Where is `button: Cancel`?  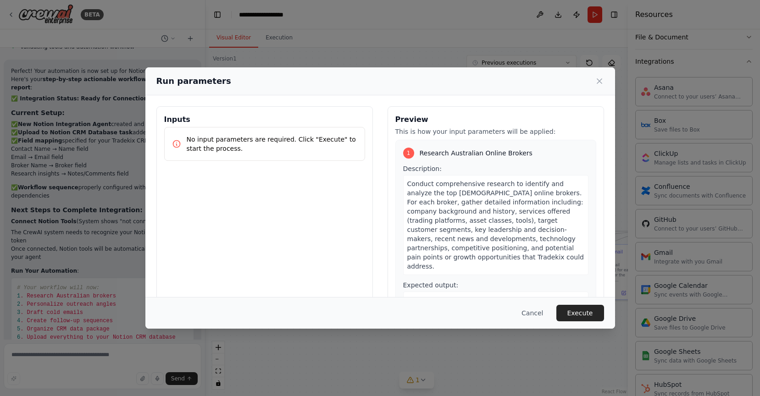 button: Cancel is located at coordinates (532, 313).